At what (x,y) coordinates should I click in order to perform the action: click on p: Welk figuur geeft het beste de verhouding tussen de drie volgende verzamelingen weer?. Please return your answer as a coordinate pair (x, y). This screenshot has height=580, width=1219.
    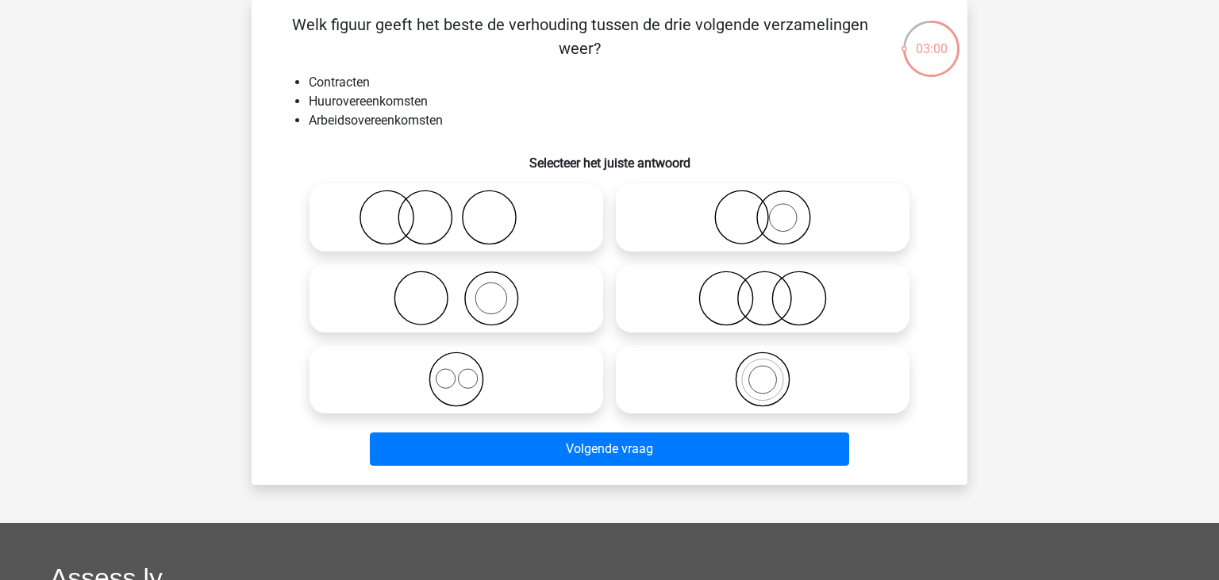
    Looking at the image, I should click on (579, 37).